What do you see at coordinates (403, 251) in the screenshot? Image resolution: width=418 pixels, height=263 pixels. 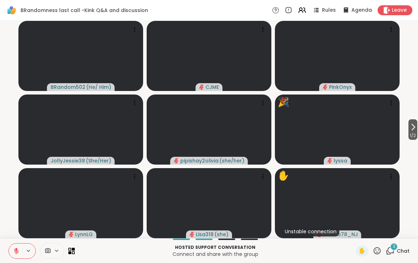 I see `span: Chat` at bounding box center [403, 251].